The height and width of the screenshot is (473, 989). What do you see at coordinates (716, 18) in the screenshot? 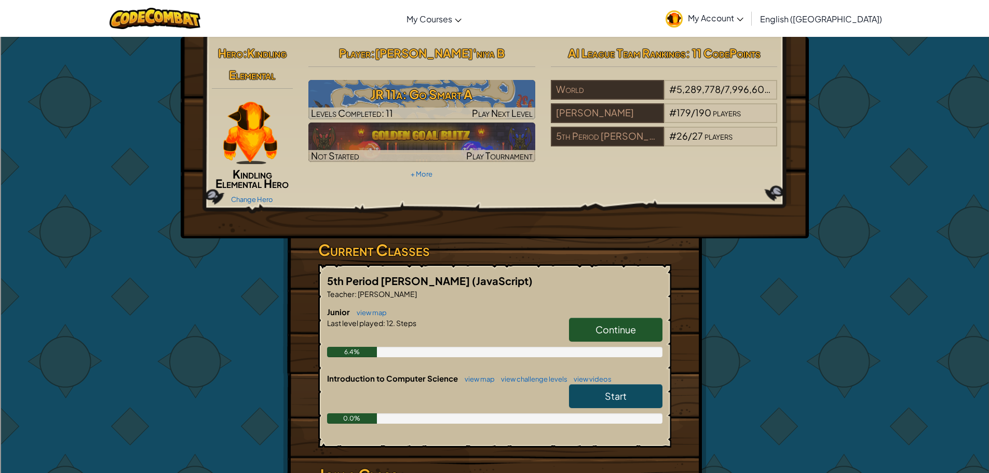
I see `span: My Account` at bounding box center [716, 18].